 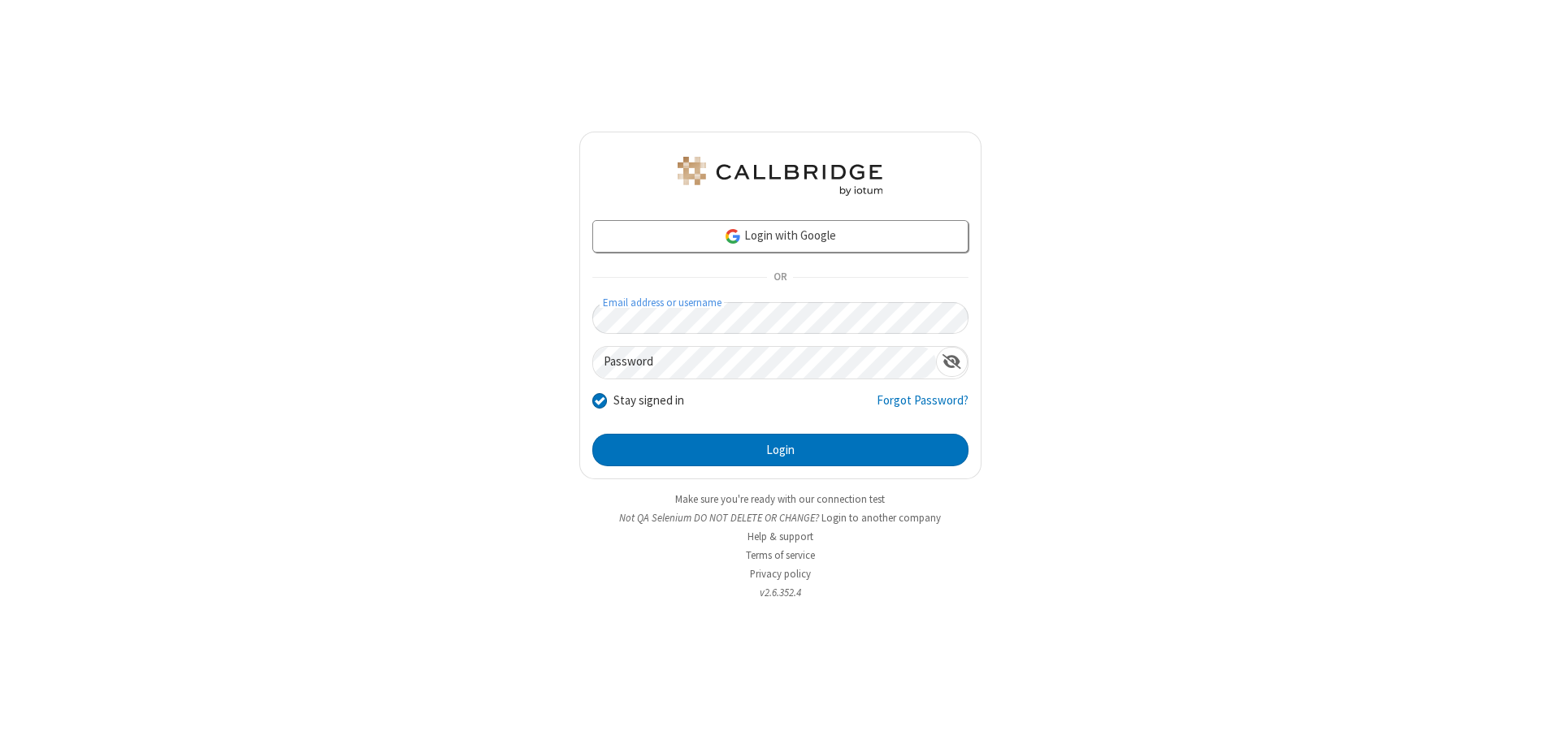 I want to click on a: Forgot Password?, so click(x=922, y=407).